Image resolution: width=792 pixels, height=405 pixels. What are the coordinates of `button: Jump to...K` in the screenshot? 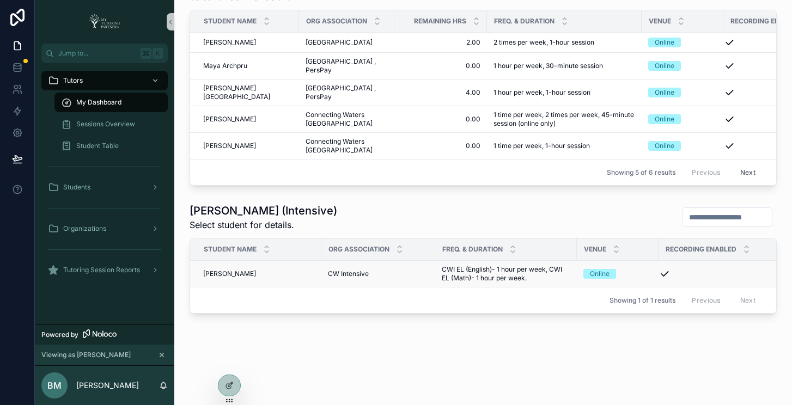 It's located at (105, 53).